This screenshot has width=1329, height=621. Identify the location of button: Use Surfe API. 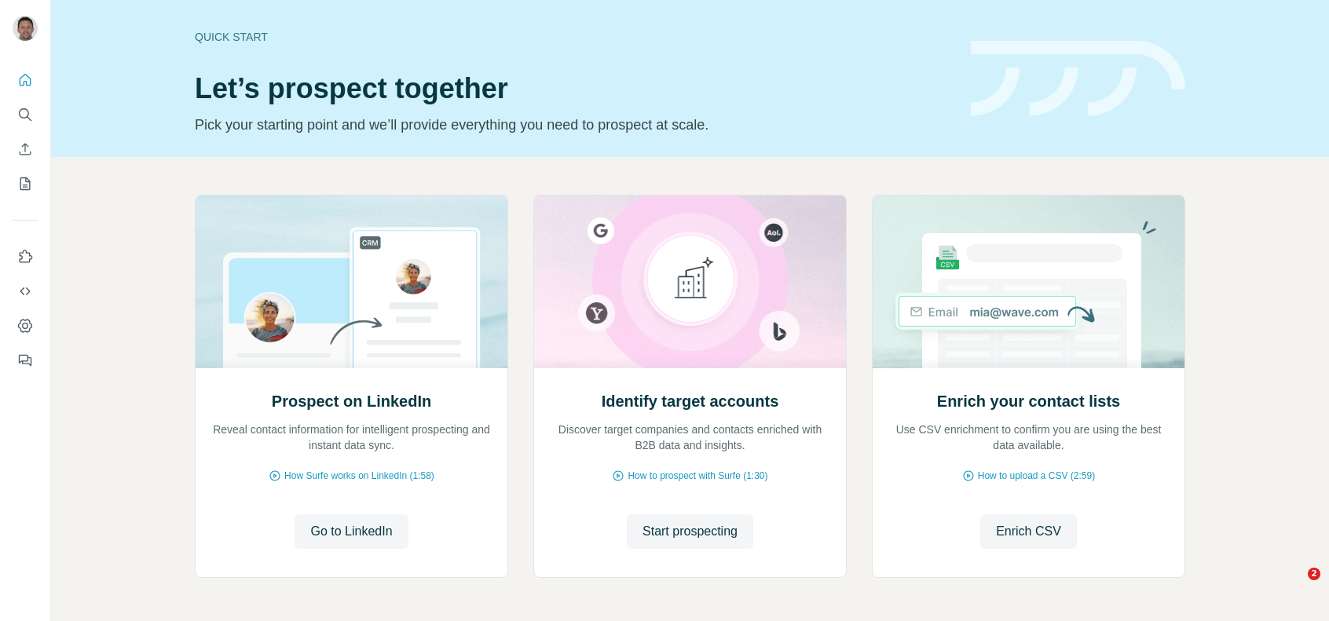
(25, 291).